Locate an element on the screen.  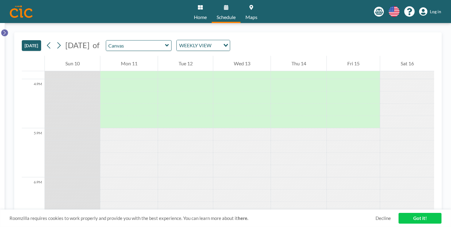
a: Log in is located at coordinates (430, 12).